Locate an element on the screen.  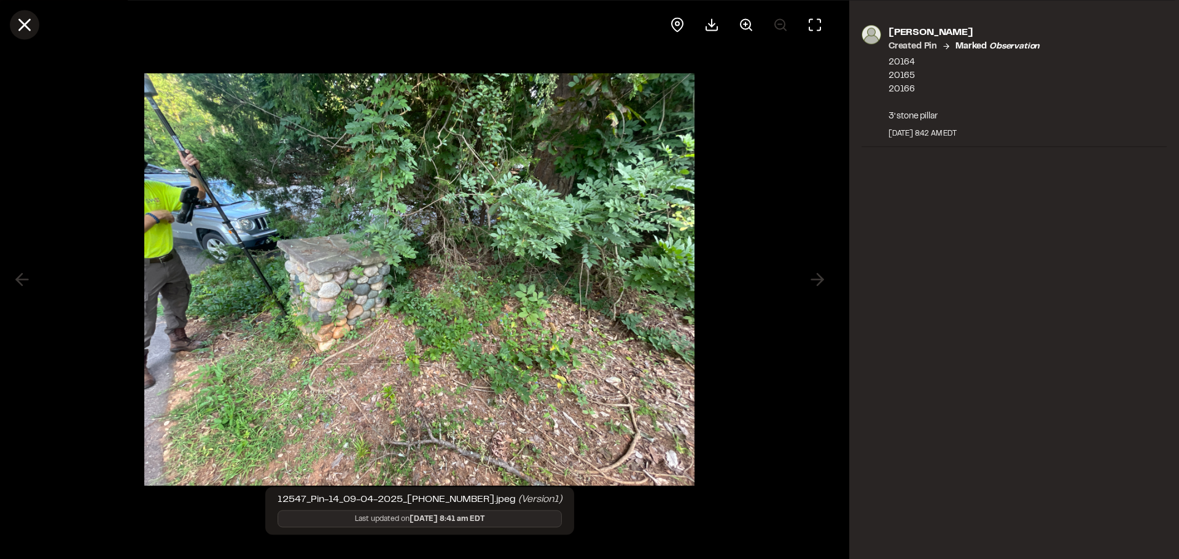
button: Zoom in is located at coordinates (746, 25).